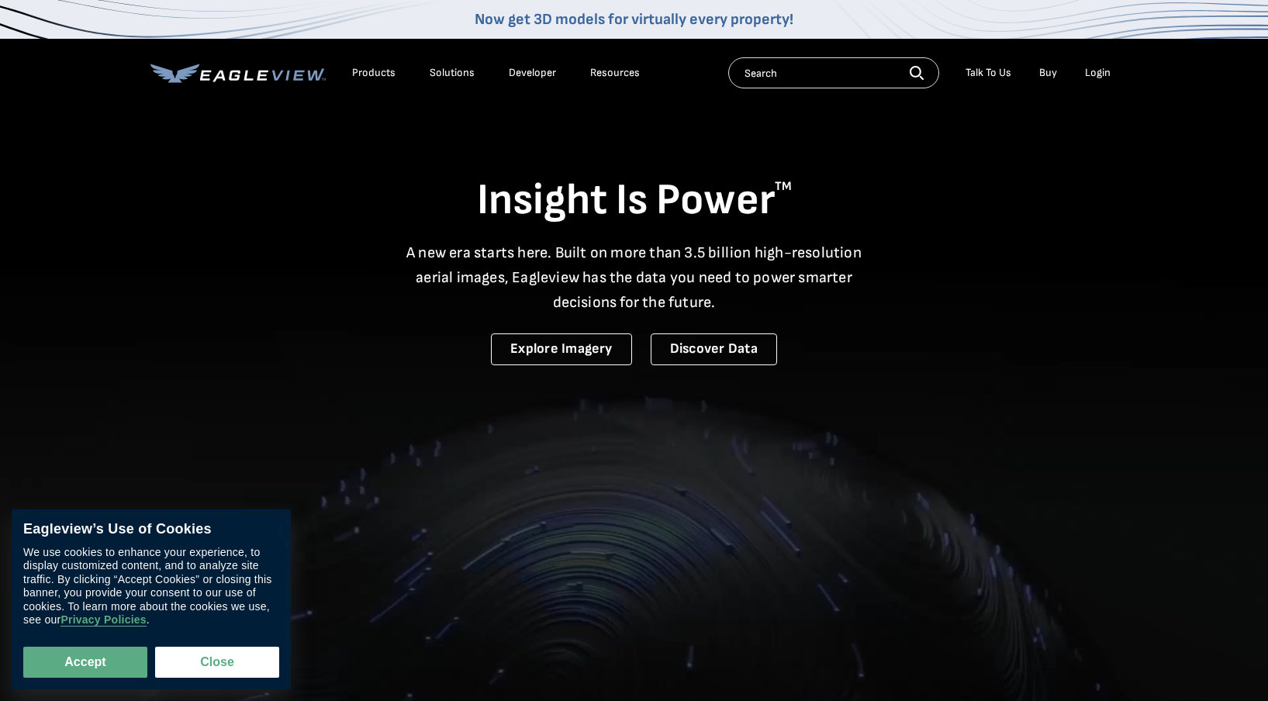 This screenshot has width=1268, height=701. What do you see at coordinates (452, 73) in the screenshot?
I see `div: Solutions` at bounding box center [452, 73].